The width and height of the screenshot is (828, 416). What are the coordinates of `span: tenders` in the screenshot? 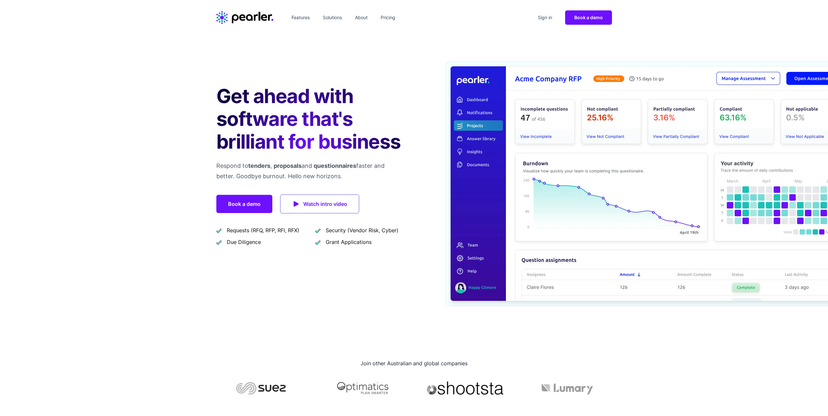 It's located at (259, 166).